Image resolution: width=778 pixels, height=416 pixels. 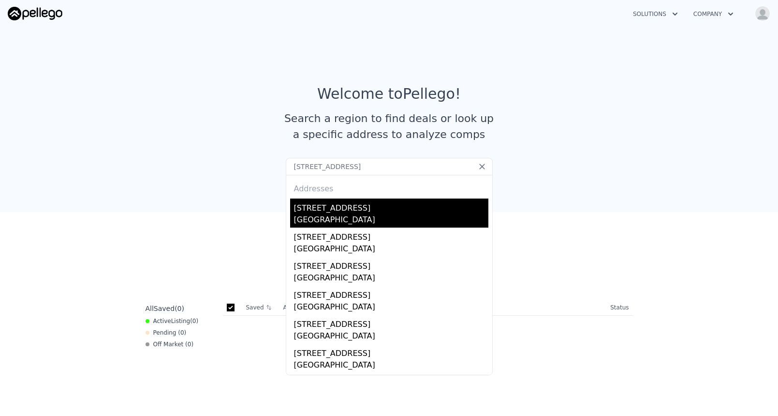 What do you see at coordinates (389, 166) in the screenshot?
I see `input: Search an address or region...` at bounding box center [389, 166].